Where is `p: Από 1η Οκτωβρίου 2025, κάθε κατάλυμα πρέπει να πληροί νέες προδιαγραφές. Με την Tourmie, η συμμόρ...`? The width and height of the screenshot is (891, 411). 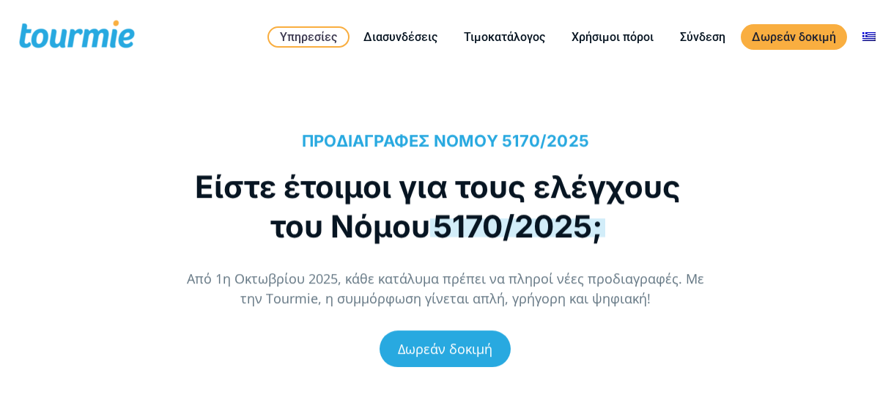
p: Από 1η Οκτωβρίου 2025, κάθε κατάλυμα πρέπει να πληροί νέες προδιαγραφές. Με την Tourmie, η συμμόρ... is located at coordinates (445, 289).